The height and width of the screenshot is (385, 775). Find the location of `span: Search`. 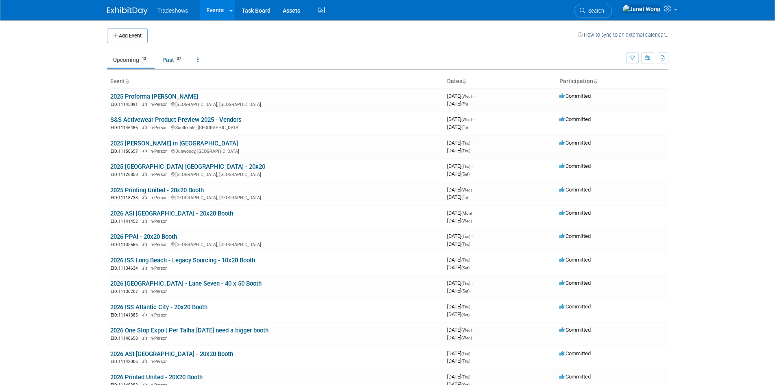

span: Search is located at coordinates (595, 11).